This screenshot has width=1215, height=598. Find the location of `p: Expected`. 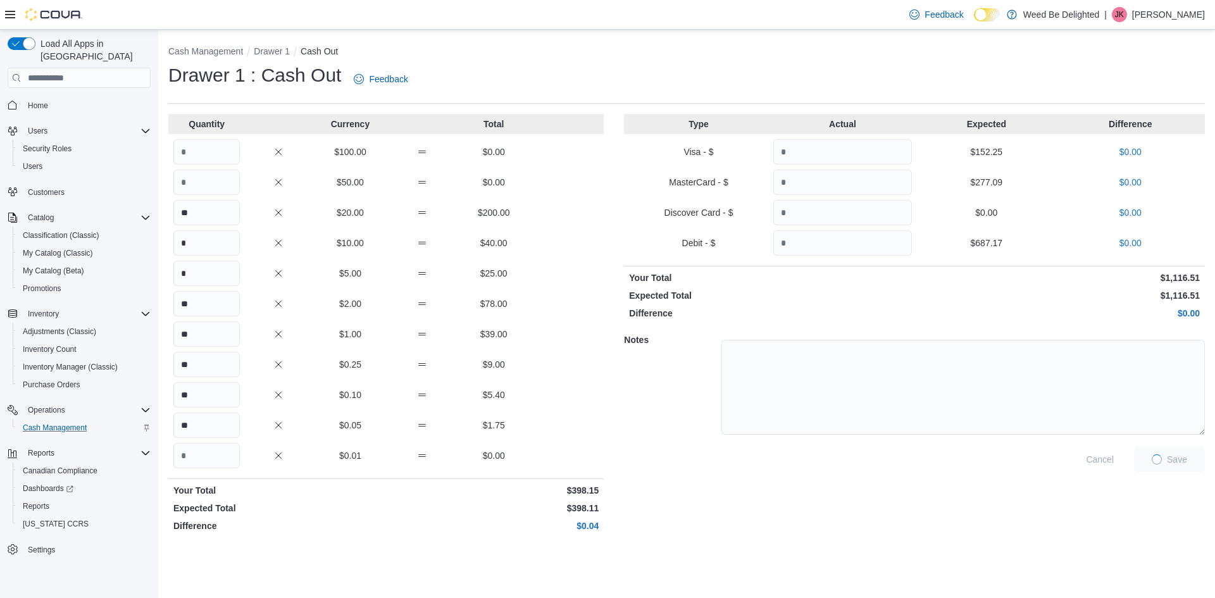

p: Expected is located at coordinates (986, 124).